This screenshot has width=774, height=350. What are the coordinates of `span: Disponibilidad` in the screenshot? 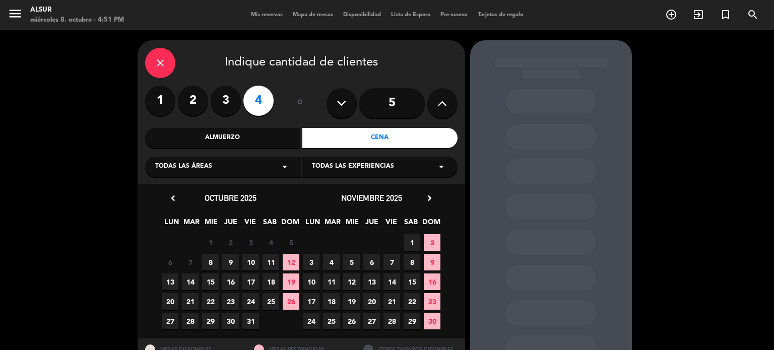 It's located at (362, 15).